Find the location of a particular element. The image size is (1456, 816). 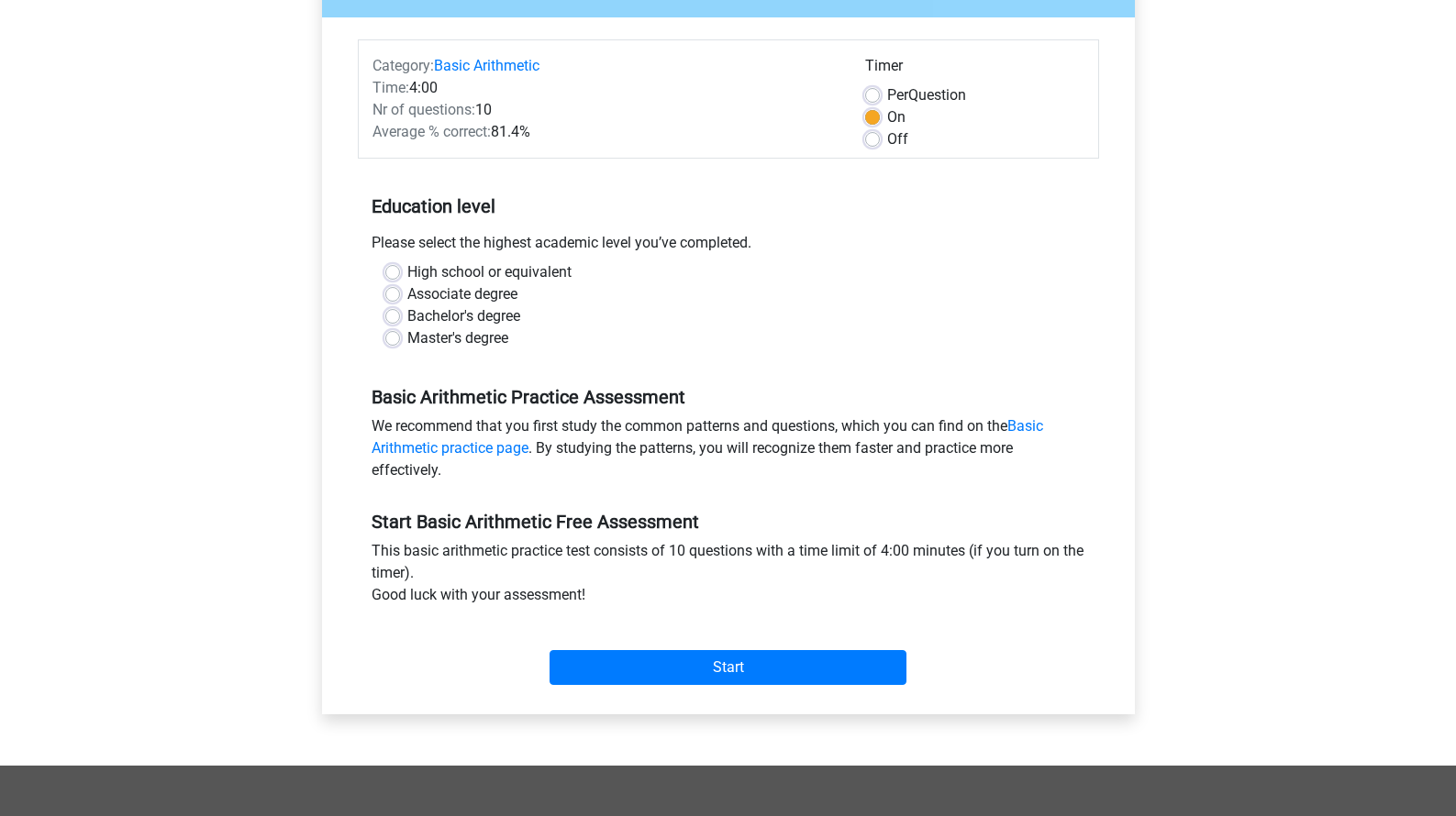

label: Master's degree is located at coordinates (458, 339).